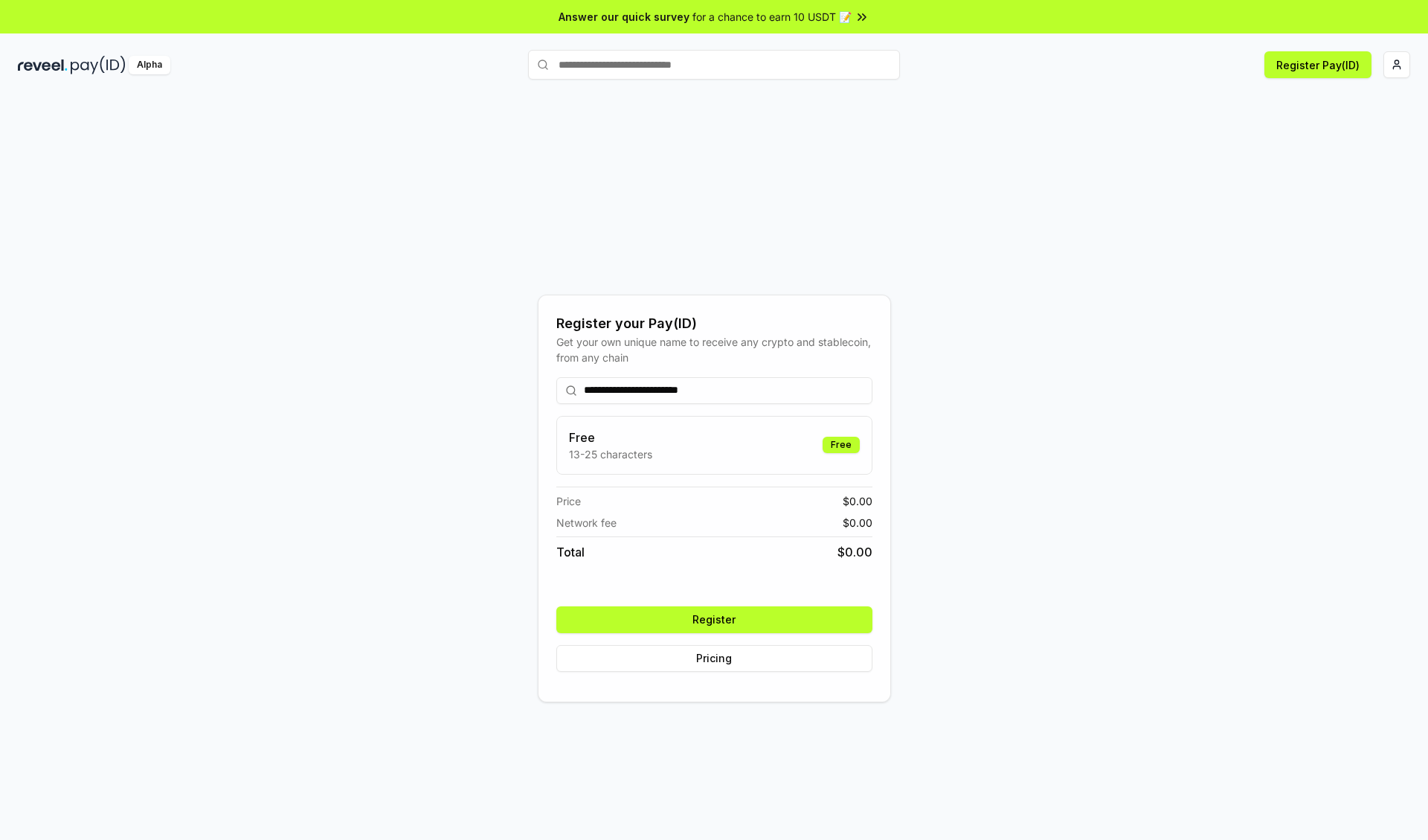 Image resolution: width=1428 pixels, height=840 pixels. What do you see at coordinates (611, 438) in the screenshot?
I see `h3: Free` at bounding box center [611, 438].